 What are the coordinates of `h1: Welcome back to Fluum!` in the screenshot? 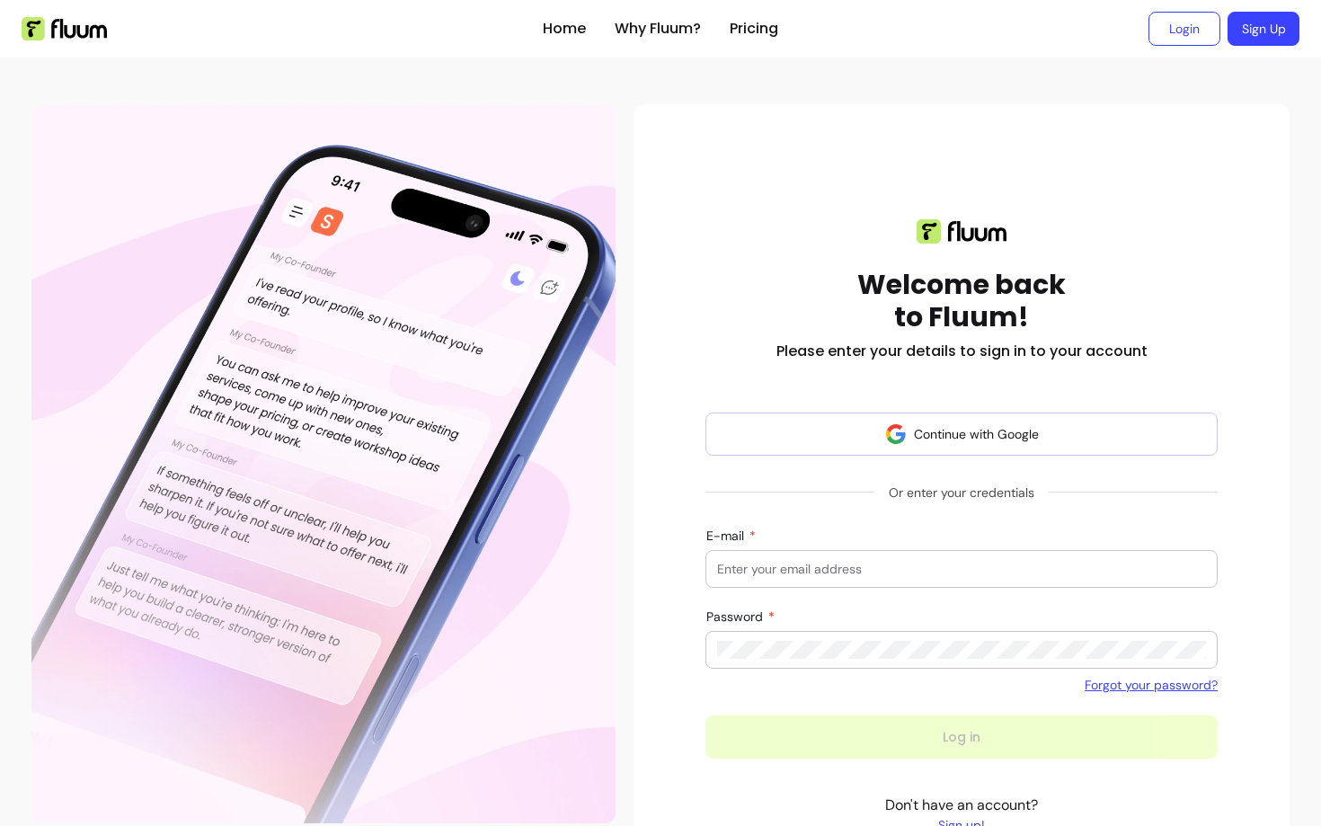 It's located at (961, 301).